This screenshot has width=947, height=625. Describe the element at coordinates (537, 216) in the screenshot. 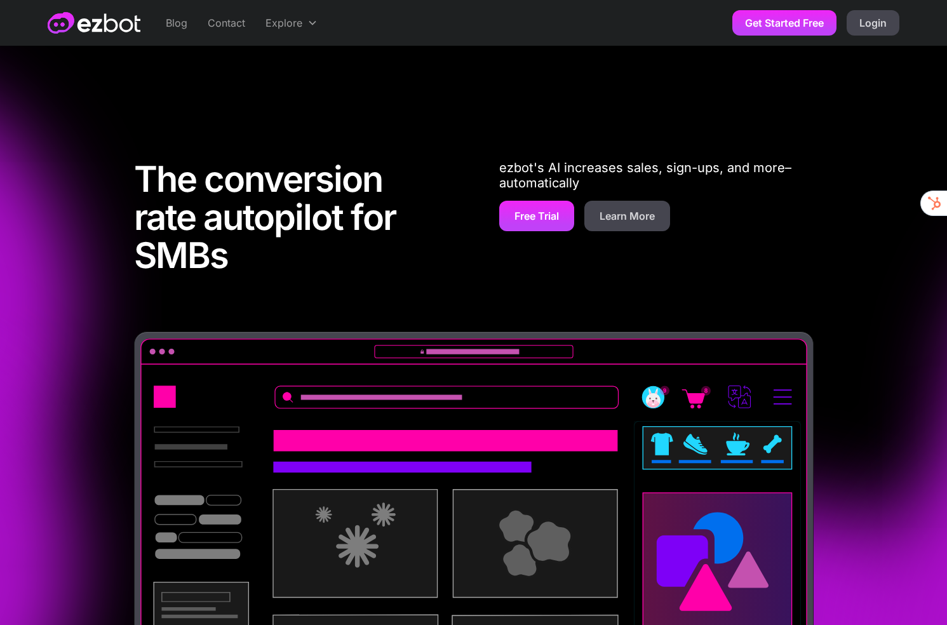

I see `a: Free Trial` at that location.